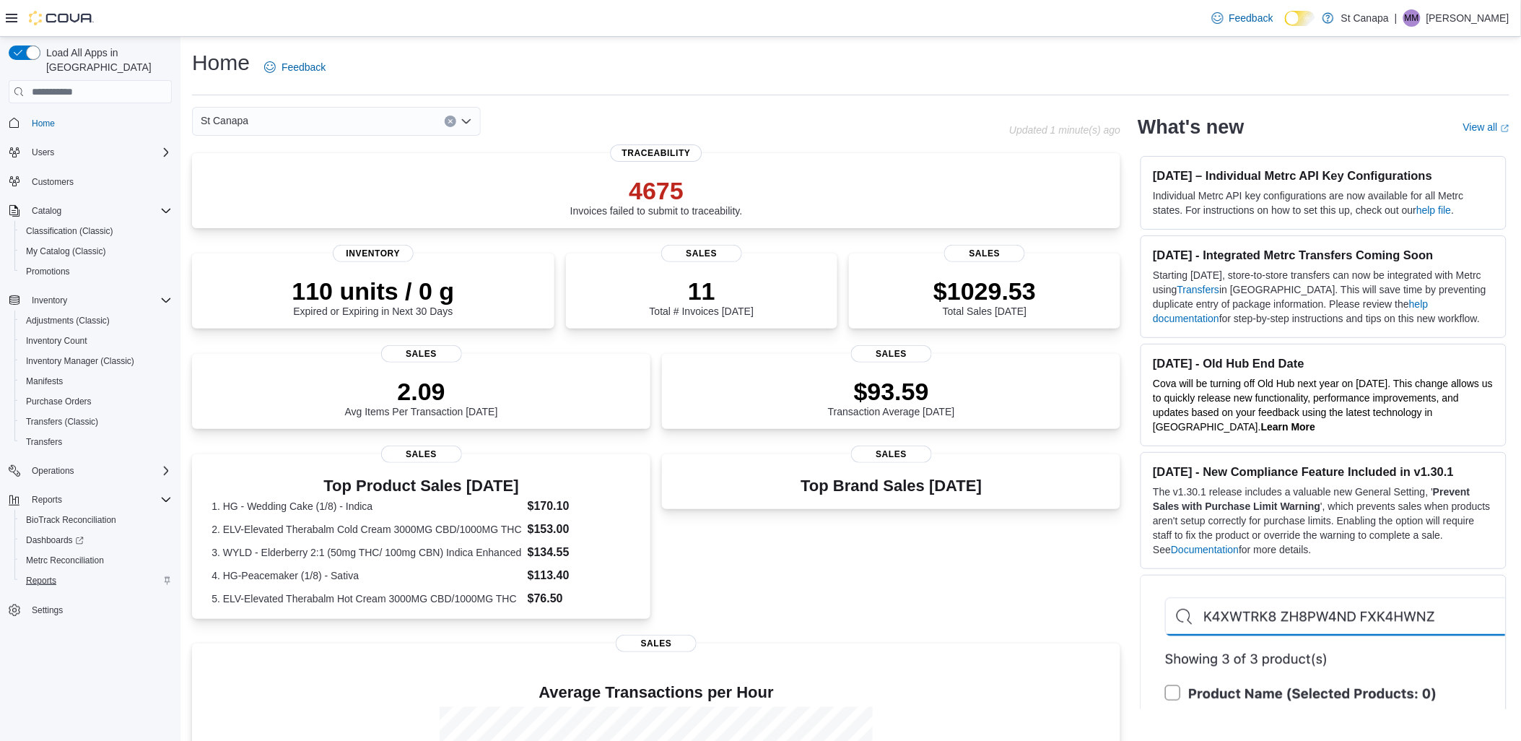  What do you see at coordinates (44, 442) in the screenshot?
I see `span: Transfers` at bounding box center [44, 442].